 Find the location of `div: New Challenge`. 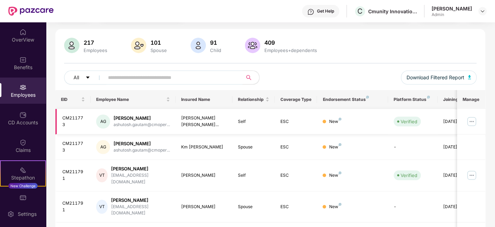

div: New Challenge is located at coordinates (23, 185).